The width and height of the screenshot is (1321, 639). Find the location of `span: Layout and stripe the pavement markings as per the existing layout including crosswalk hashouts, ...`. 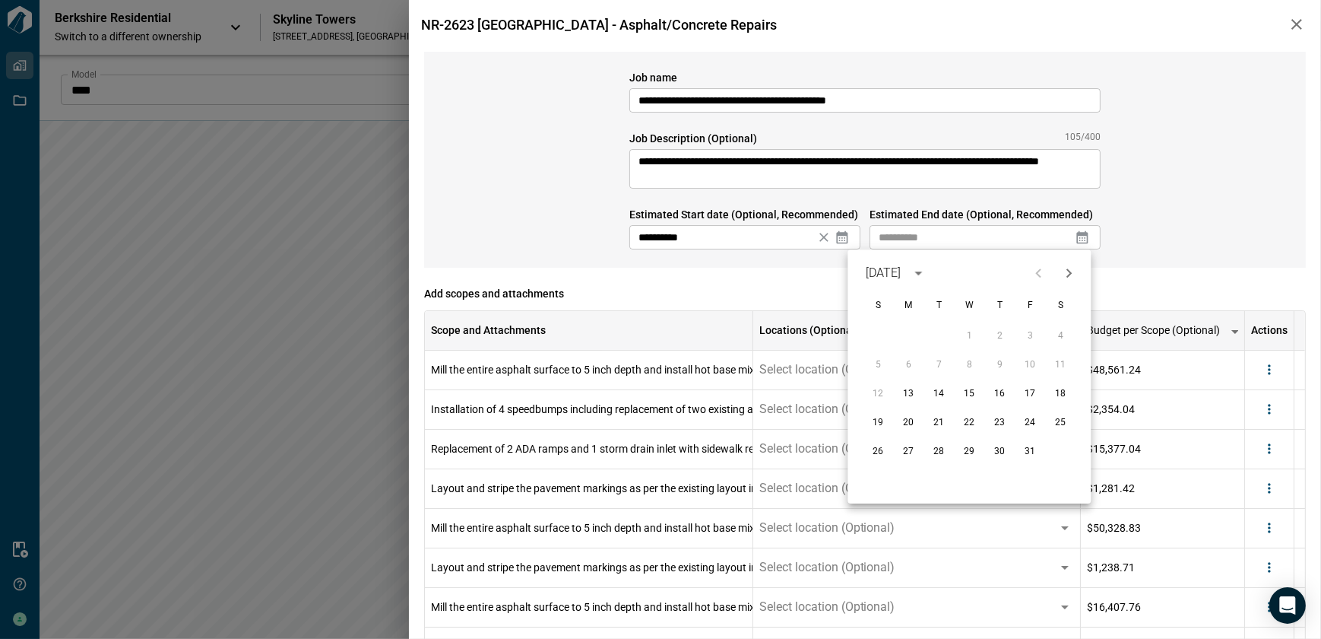

span: Layout and stripe the pavement markings as per the existing layout including crosswalk hashouts, ... is located at coordinates (728, 488).